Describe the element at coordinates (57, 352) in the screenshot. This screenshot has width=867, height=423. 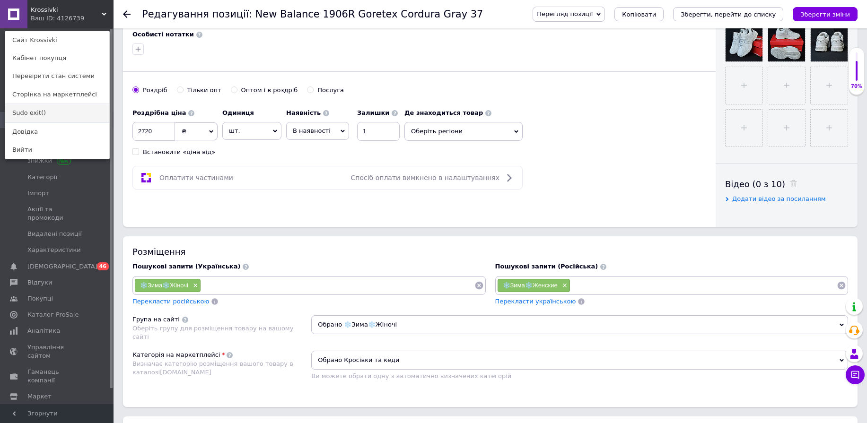
I see `span: Управління сайтом` at that location.